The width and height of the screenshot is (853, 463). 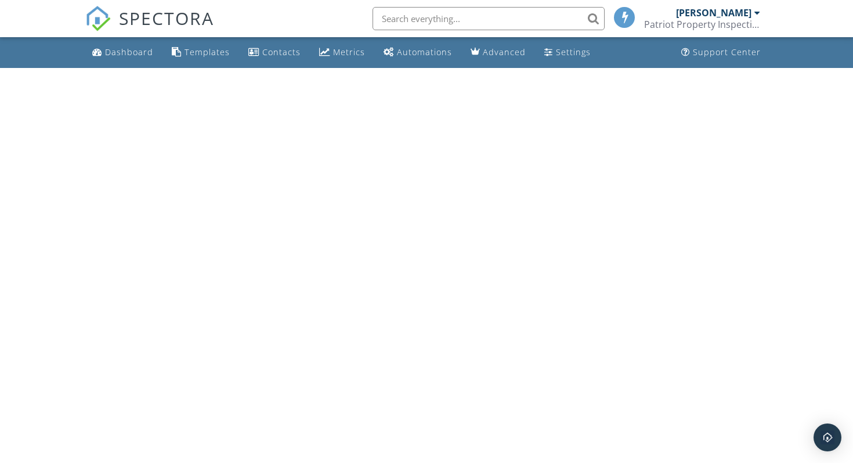 What do you see at coordinates (275, 52) in the screenshot?
I see `a: Contacts` at bounding box center [275, 52].